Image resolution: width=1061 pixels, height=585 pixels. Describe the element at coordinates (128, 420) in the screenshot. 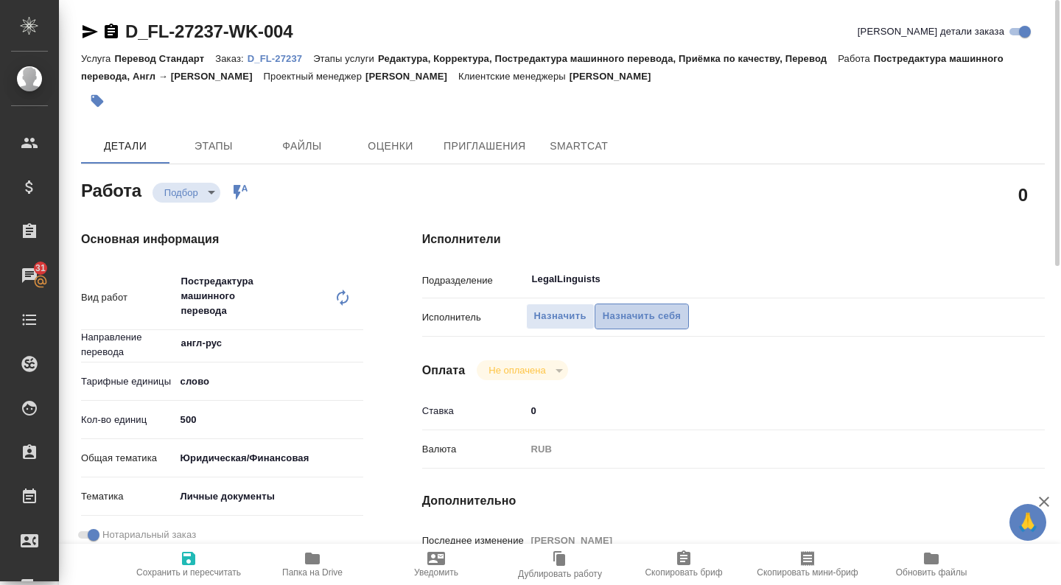

I see `p: Кол-во единиц` at that location.